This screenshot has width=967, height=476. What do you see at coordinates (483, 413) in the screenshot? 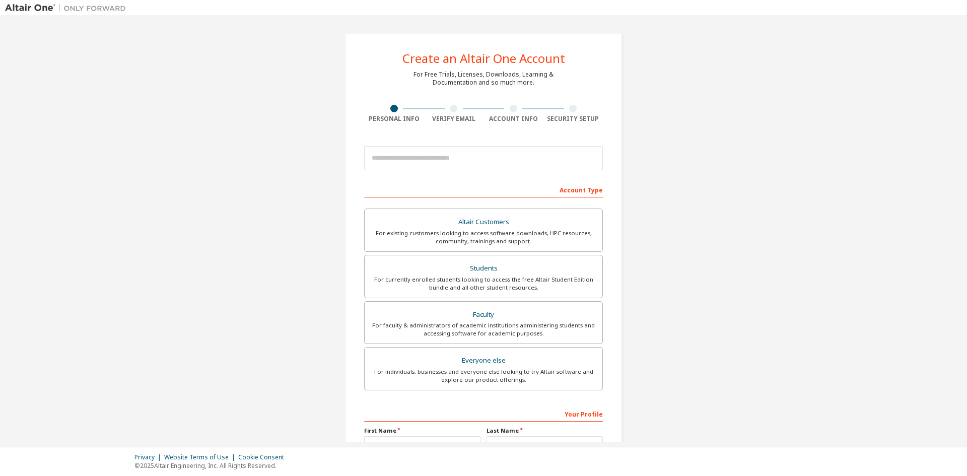
I see `div: Your Profile` at bounding box center [483, 413].